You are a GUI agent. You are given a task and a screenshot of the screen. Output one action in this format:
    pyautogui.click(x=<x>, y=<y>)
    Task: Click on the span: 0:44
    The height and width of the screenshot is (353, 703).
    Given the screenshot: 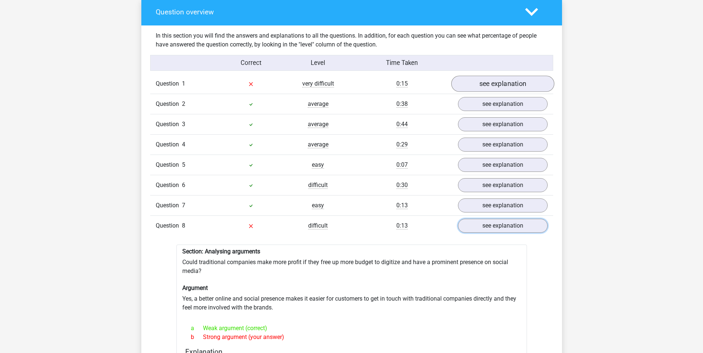 What is the action you would take?
    pyautogui.click(x=402, y=124)
    